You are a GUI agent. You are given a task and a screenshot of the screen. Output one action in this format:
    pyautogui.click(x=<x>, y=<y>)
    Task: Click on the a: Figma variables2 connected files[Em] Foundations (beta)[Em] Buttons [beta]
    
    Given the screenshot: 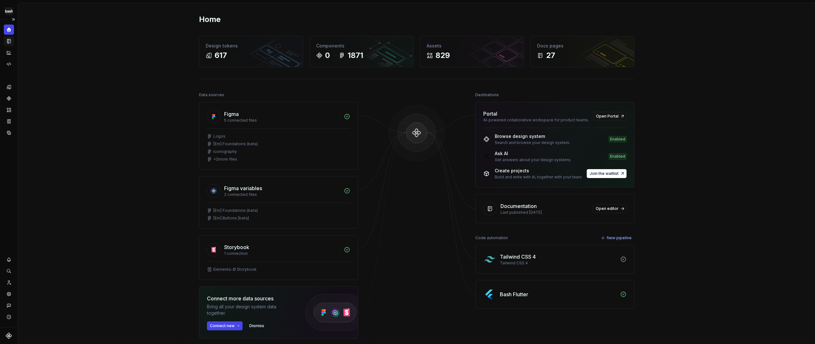 What is the action you would take?
    pyautogui.click(x=279, y=202)
    